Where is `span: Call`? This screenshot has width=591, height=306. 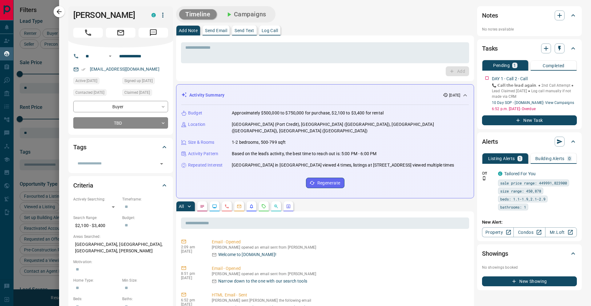
span: Call is located at coordinates (88, 33).